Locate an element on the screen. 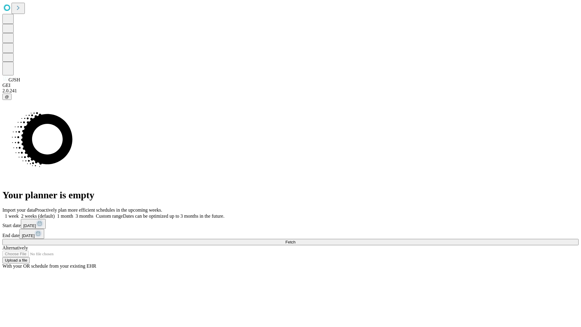 The image size is (581, 327). div: End date is located at coordinates (291, 234).